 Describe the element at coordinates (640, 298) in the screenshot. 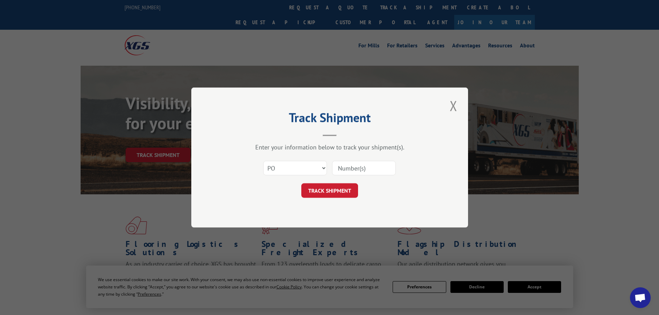

I see `a: Open chat` at that location.